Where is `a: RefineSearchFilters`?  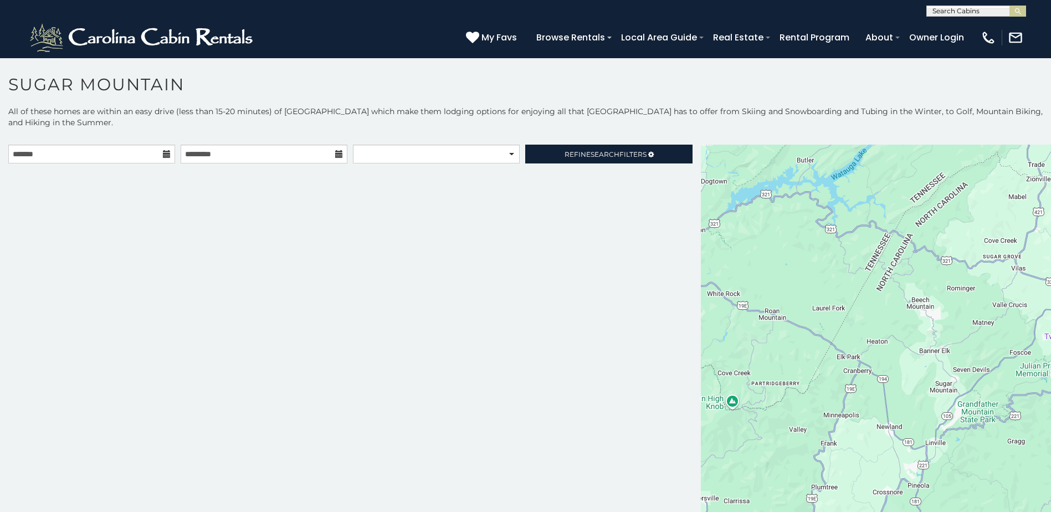
a: RefineSearchFilters is located at coordinates (608, 154).